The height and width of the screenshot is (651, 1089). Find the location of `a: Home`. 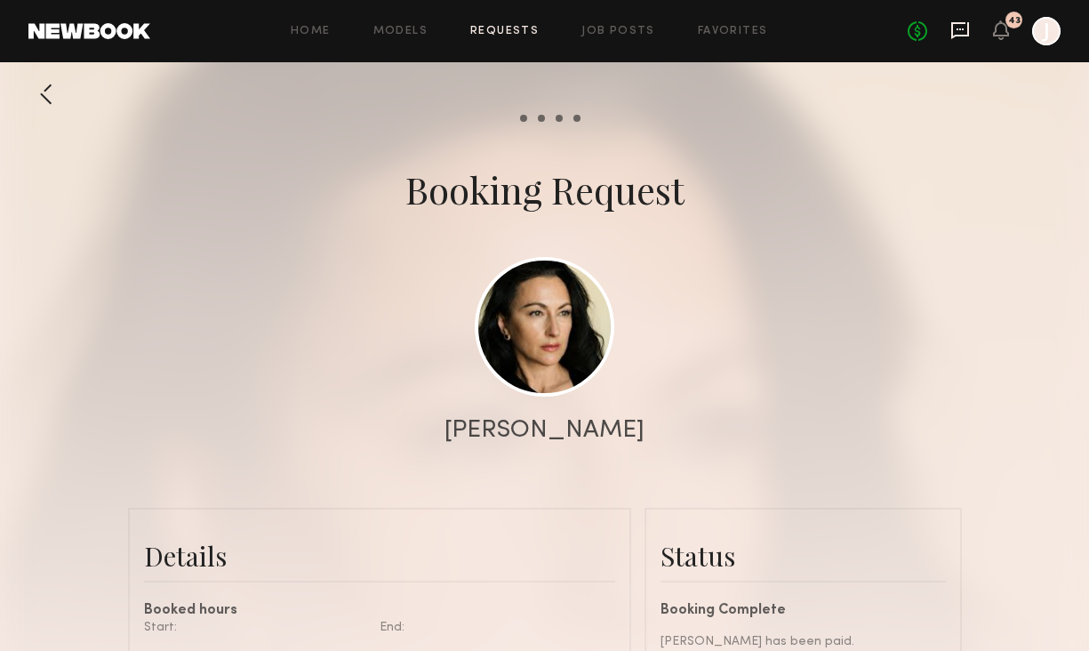

a: Home is located at coordinates (310, 31).